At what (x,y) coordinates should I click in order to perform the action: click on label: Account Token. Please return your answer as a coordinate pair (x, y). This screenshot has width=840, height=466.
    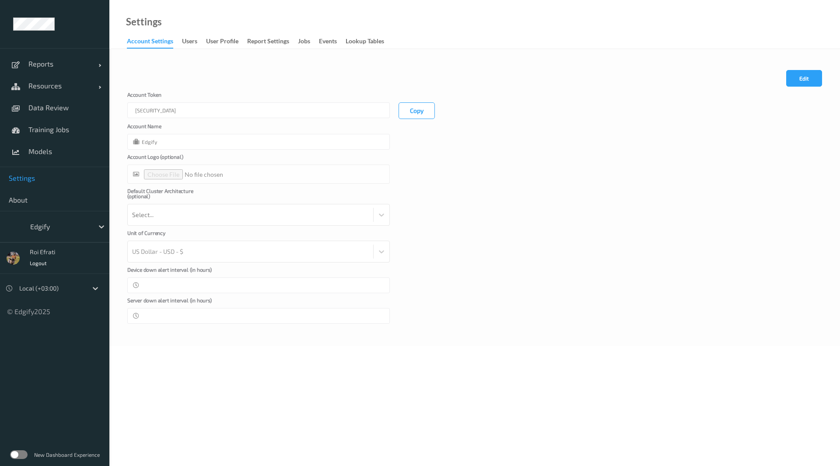
    Looking at the image, I should click on (171, 97).